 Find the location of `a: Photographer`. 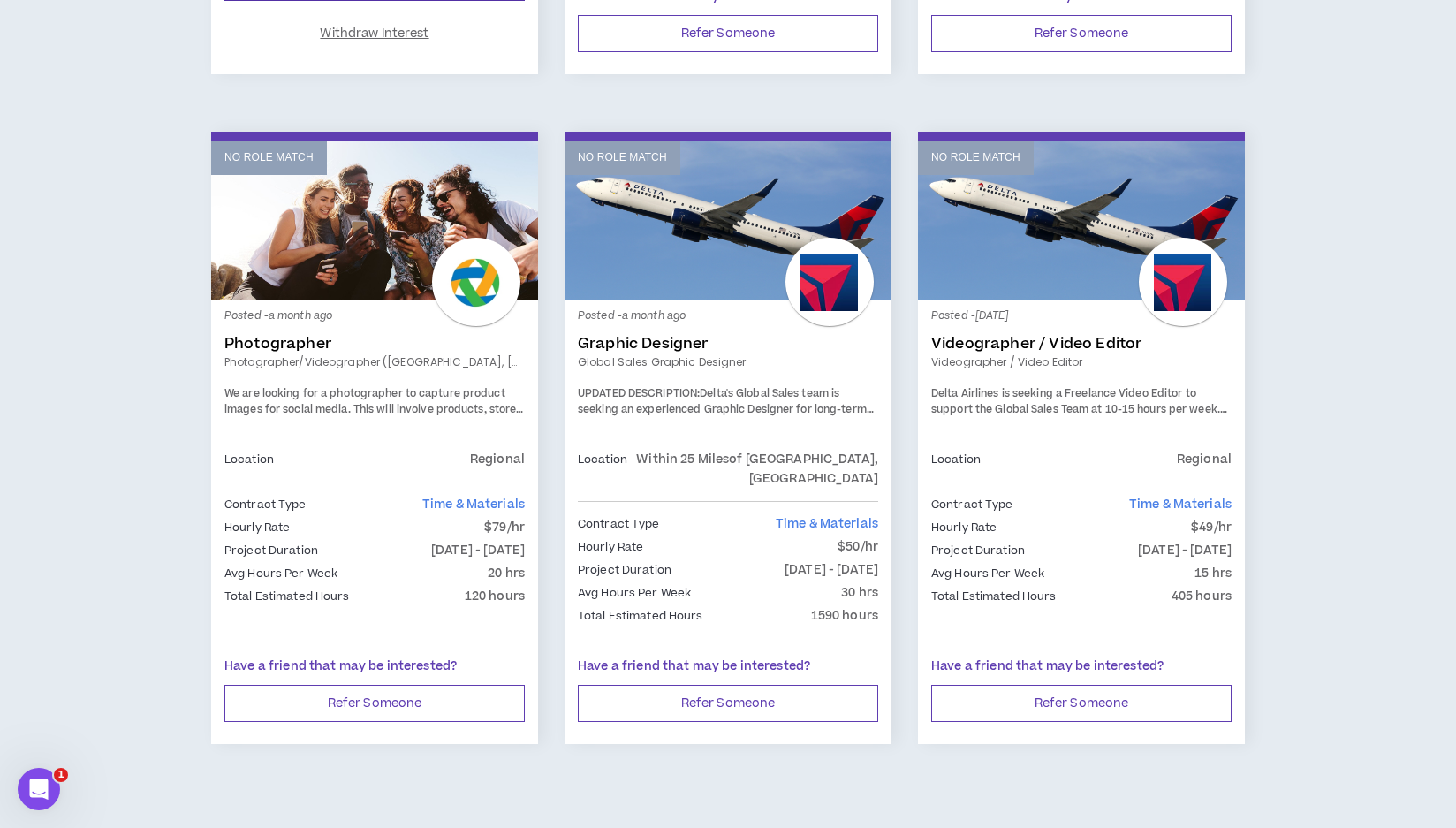

a: Photographer is located at coordinates (375, 344).